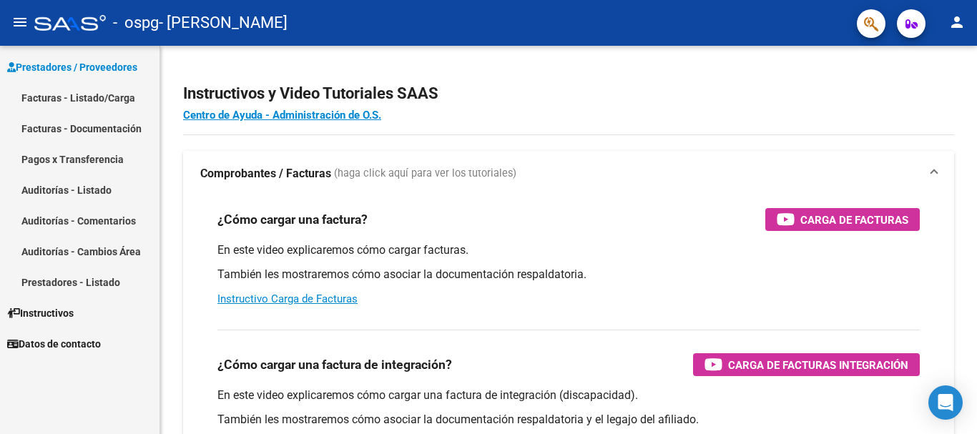  What do you see at coordinates (335, 365) in the screenshot?
I see `h3: ¿Cómo cargar una factura de integración?` at bounding box center [335, 365].